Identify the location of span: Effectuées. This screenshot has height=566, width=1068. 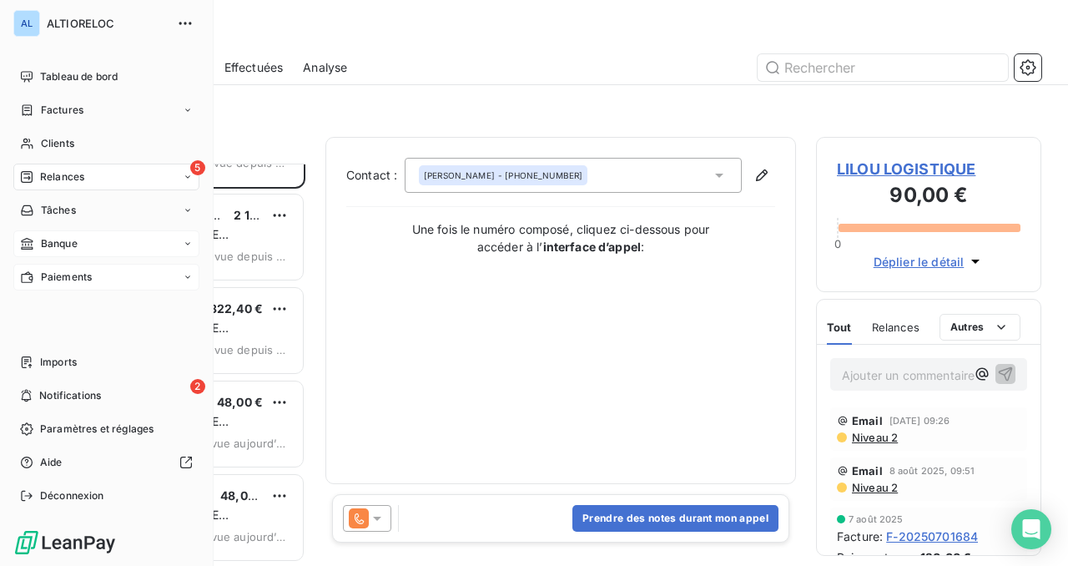
(254, 68).